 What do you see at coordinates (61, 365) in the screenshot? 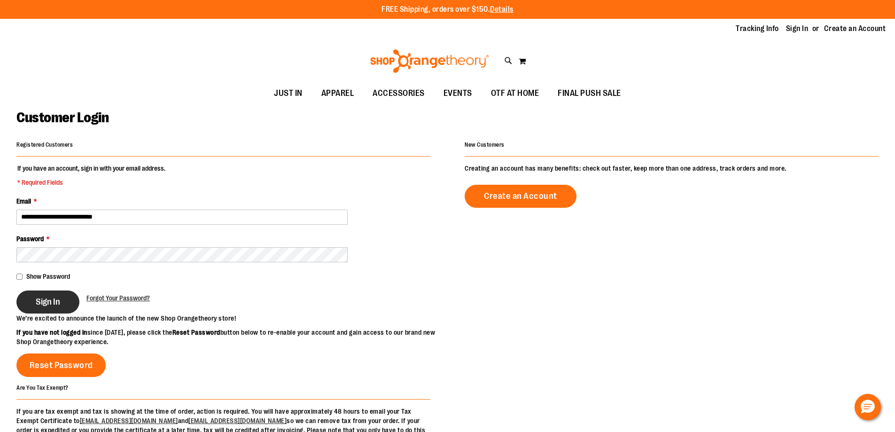
I see `a: Reset Password` at bounding box center [61, 365].